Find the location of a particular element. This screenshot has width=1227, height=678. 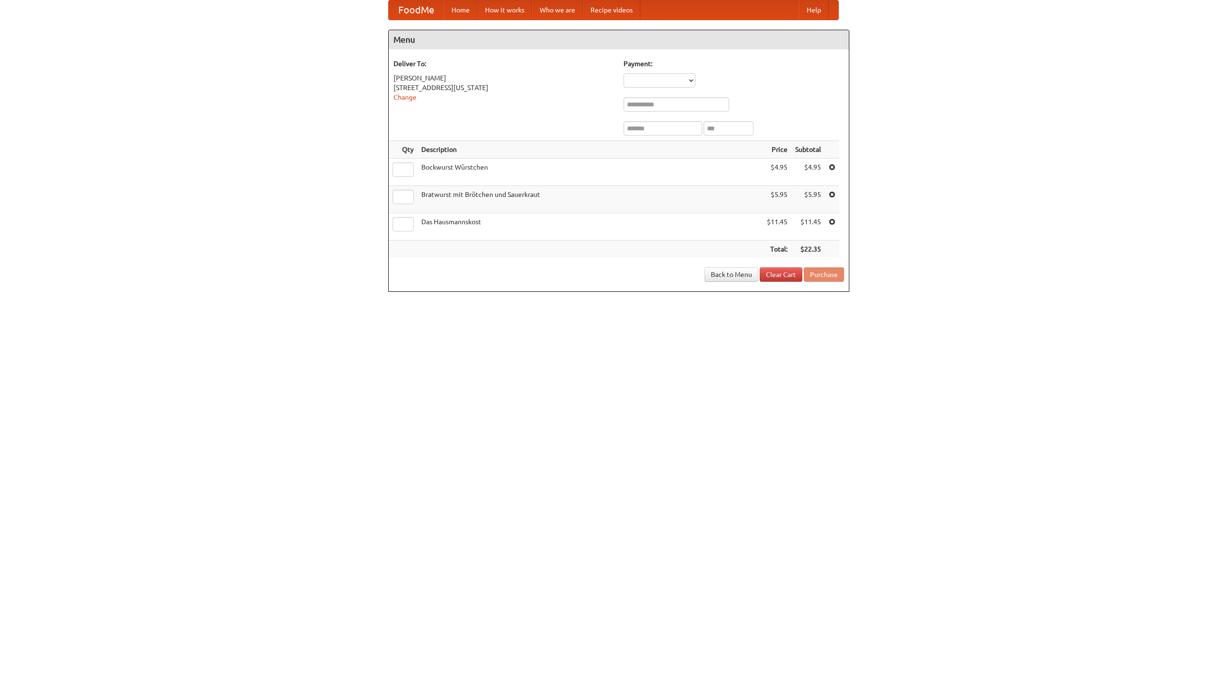

h5: Deliver To: is located at coordinates (504, 64).